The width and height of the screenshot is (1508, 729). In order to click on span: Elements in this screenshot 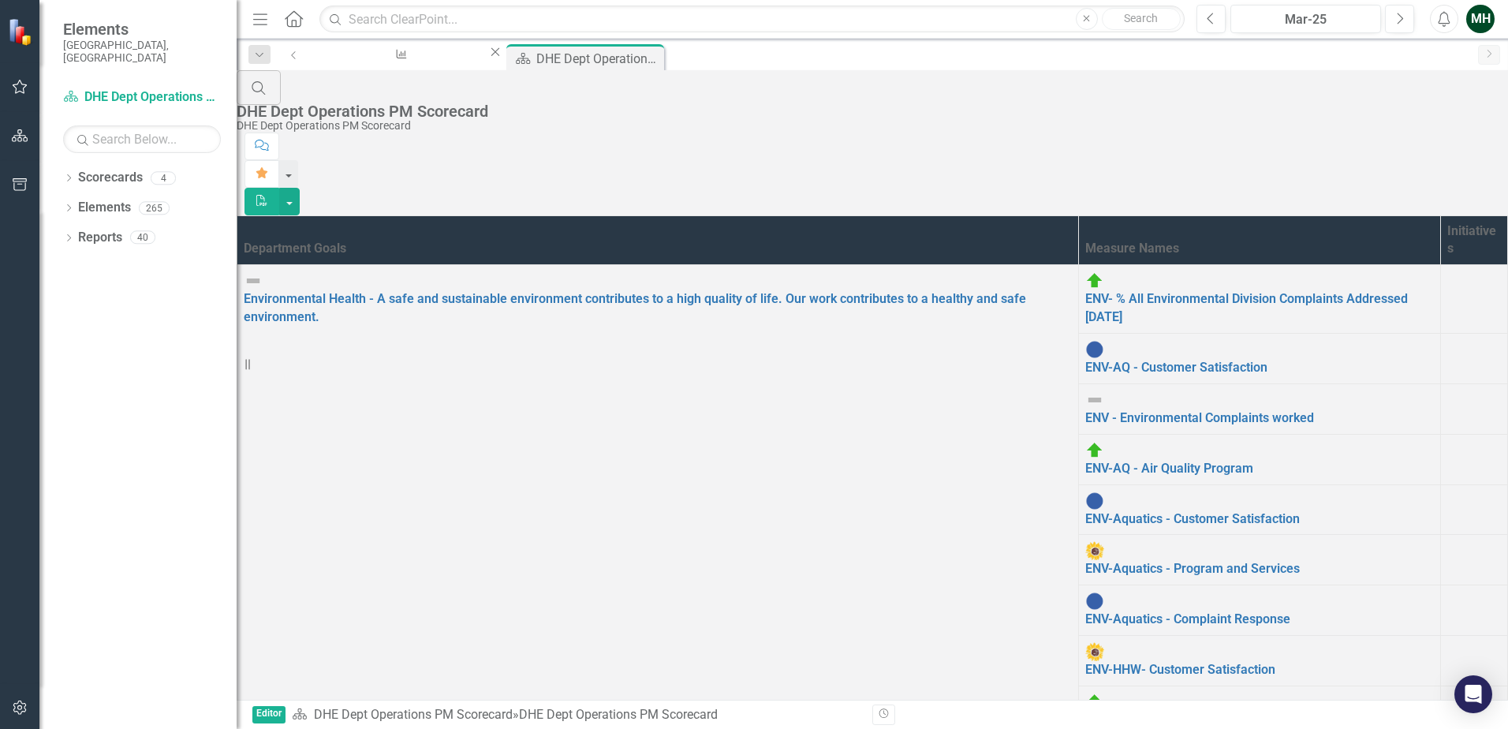, I will do `click(142, 29)`.